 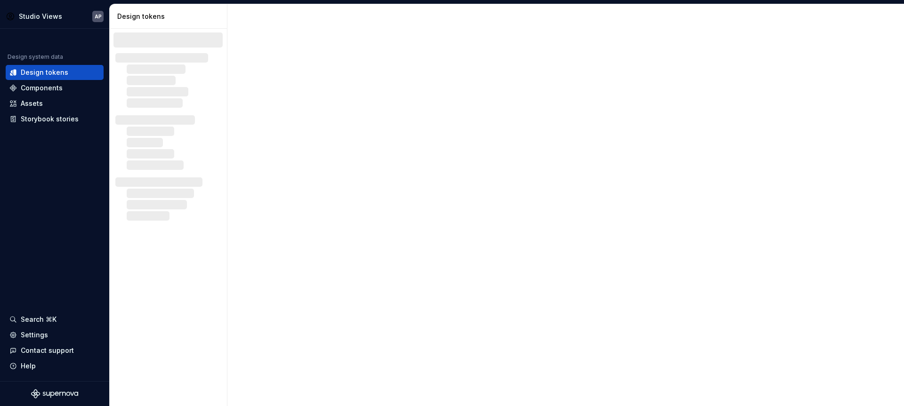 What do you see at coordinates (40, 16) in the screenshot?
I see `div: Studio Views` at bounding box center [40, 16].